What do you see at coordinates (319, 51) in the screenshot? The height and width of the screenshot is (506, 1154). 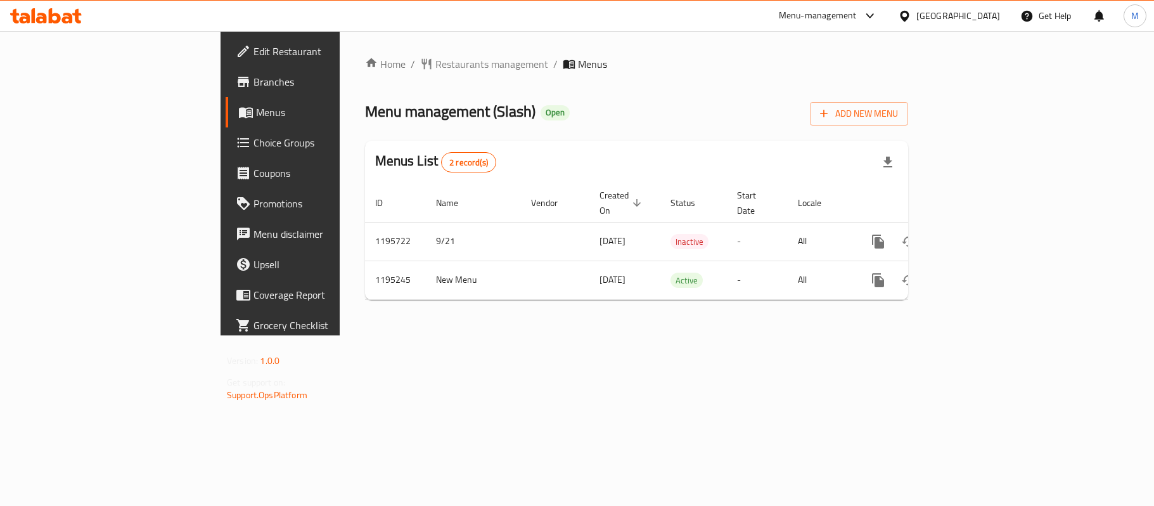 I see `a: Edit Restaurant` at bounding box center [319, 51].